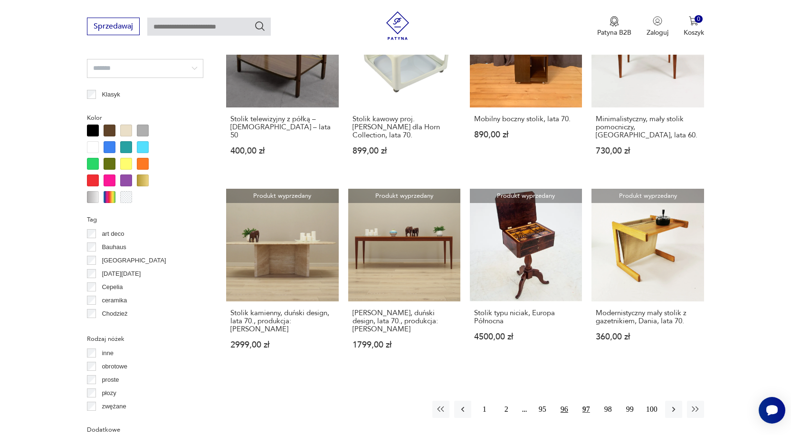 The height and width of the screenshot is (435, 791). Describe the element at coordinates (615, 27) in the screenshot. I see `button: Patyna B2B` at that location.